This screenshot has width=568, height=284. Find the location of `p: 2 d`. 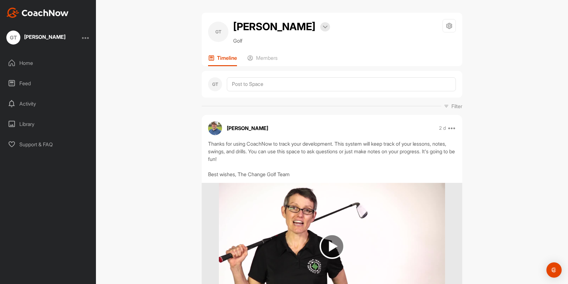

p: 2 d is located at coordinates (443, 128).